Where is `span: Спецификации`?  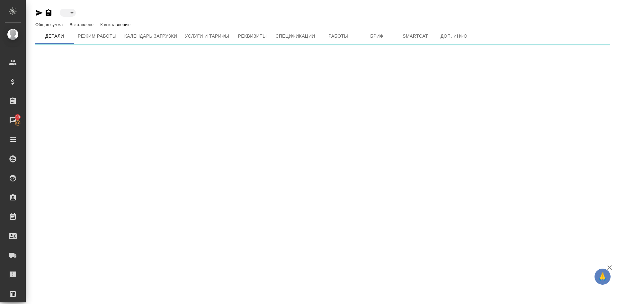 span: Спецификации is located at coordinates (295, 36).